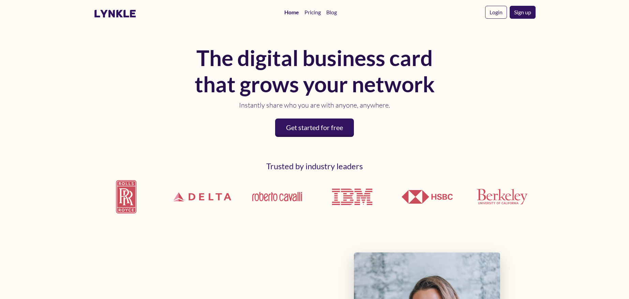 The height and width of the screenshot is (299, 629). I want to click on img: UCLA Berkeley, so click(502, 197).